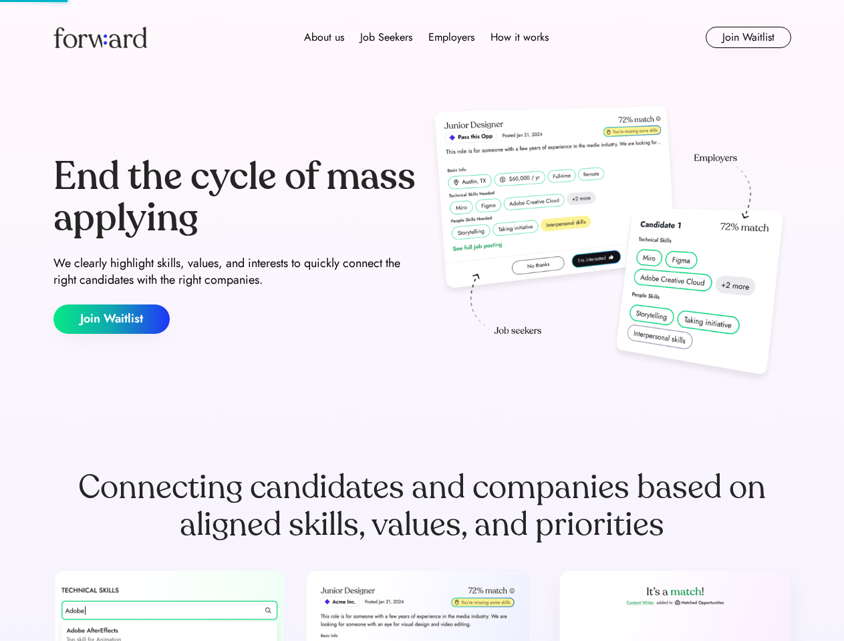  I want to click on img: Forward logo, so click(100, 37).